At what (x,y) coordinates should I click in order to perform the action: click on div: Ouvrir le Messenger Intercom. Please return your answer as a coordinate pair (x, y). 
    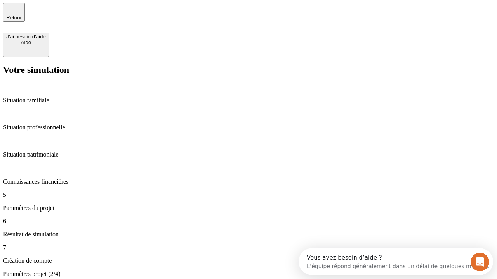
    Looking at the image, I should click on (108, 14).